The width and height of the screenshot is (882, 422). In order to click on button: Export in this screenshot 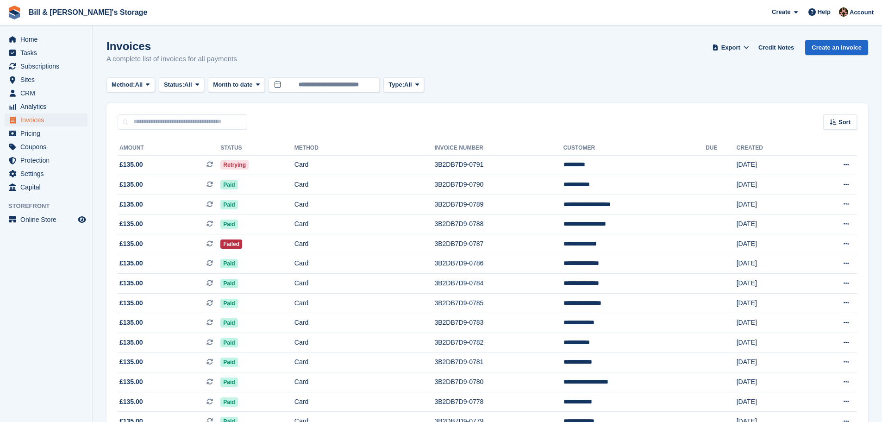, I will do `click(731, 47)`.